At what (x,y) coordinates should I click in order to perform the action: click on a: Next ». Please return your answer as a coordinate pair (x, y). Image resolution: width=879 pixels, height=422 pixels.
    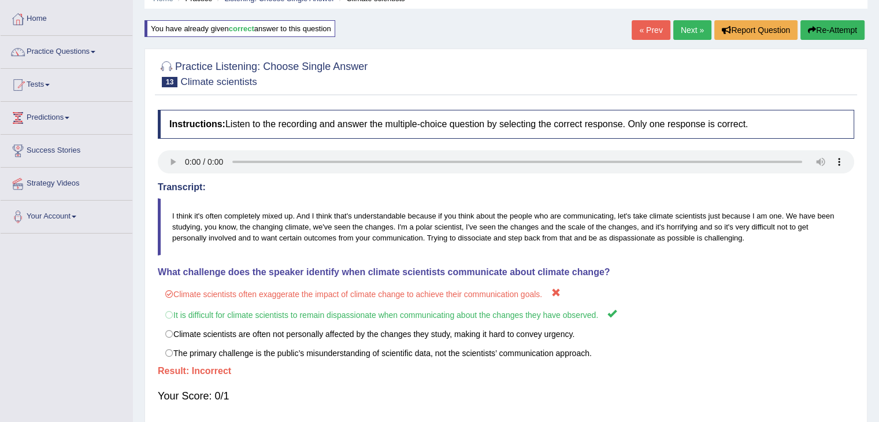
    Looking at the image, I should click on (692, 30).